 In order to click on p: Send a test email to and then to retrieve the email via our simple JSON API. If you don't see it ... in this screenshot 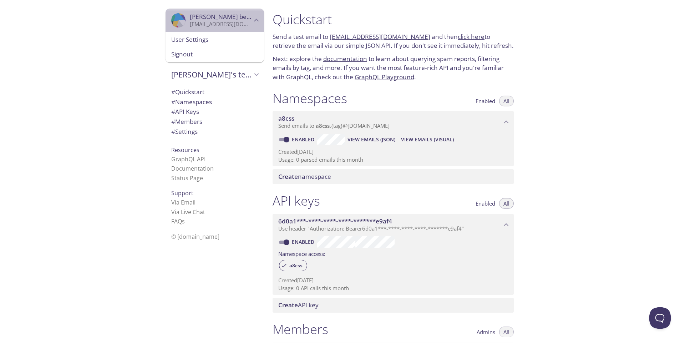, I will do `click(393, 41)`.